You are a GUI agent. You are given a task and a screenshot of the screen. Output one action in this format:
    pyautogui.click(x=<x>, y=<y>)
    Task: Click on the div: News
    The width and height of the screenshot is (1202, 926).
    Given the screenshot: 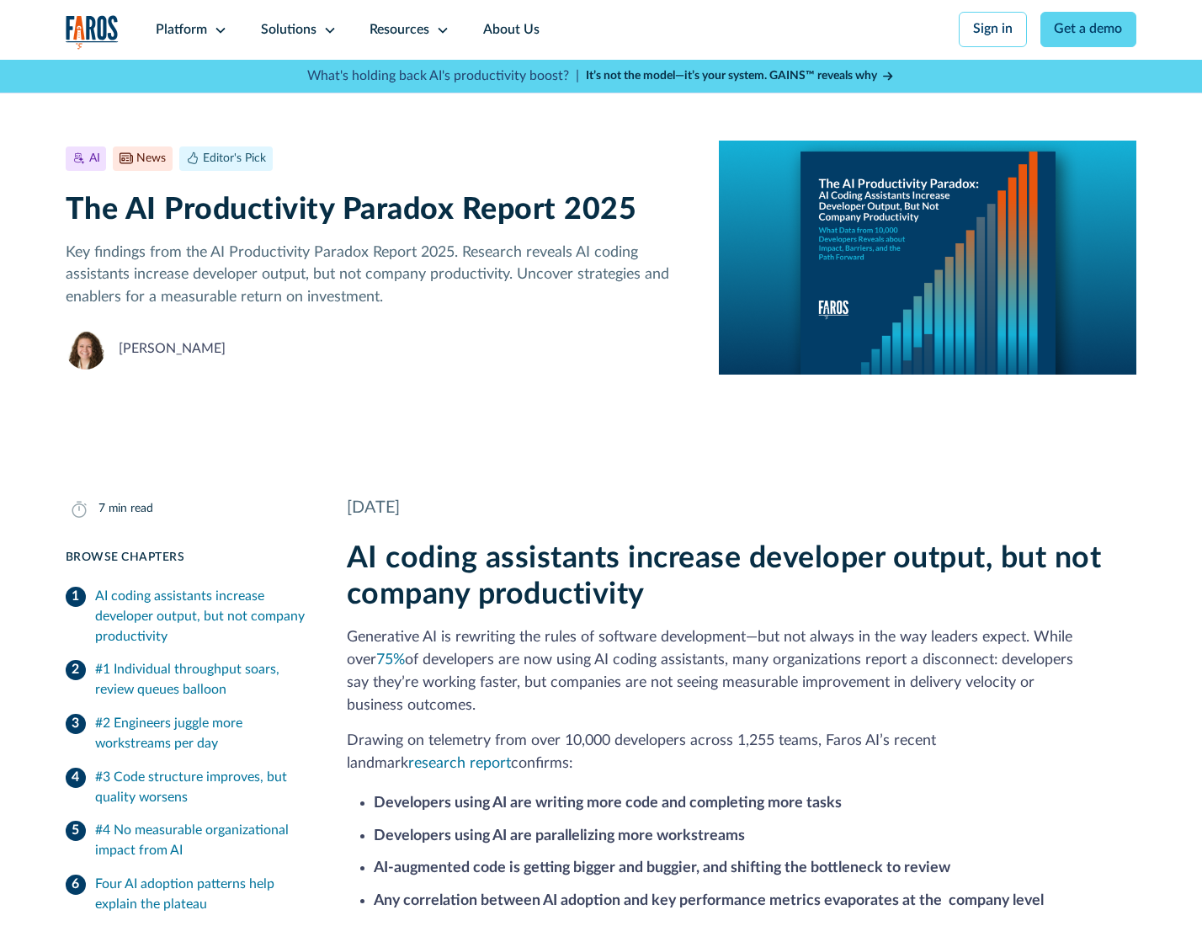 What is the action you would take?
    pyautogui.click(x=151, y=158)
    